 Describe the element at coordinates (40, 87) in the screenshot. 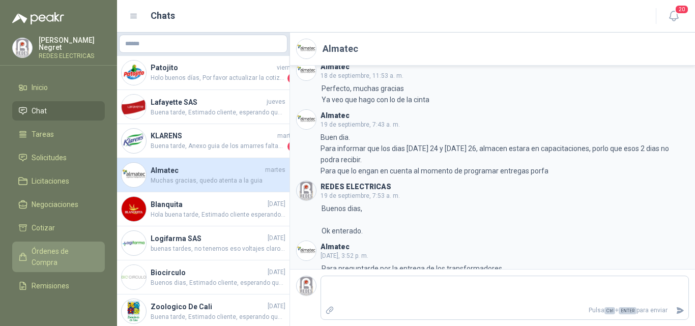

I see `span: Inicio` at that location.